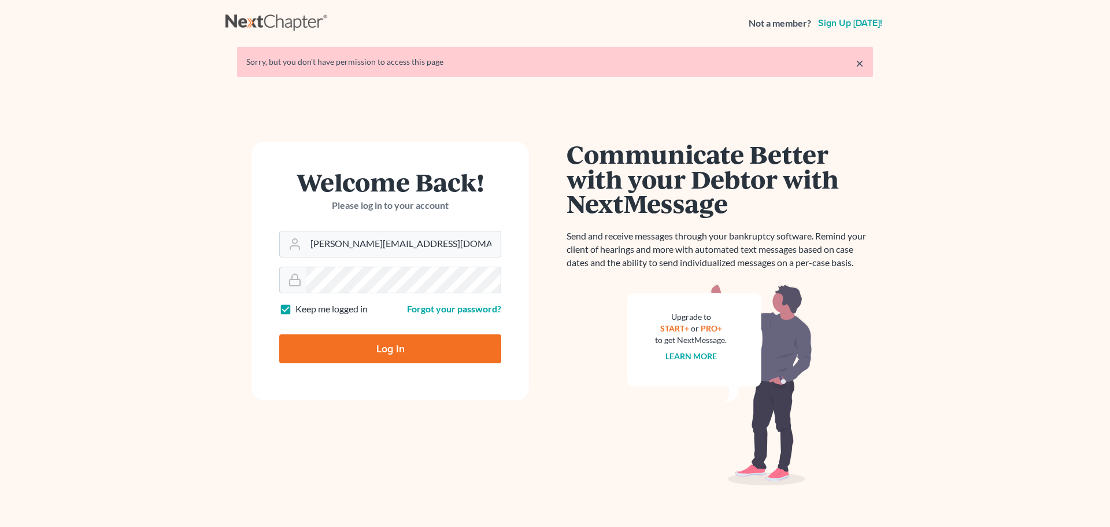 This screenshot has height=527, width=1110. I want to click on p: Please log in to your account, so click(390, 205).